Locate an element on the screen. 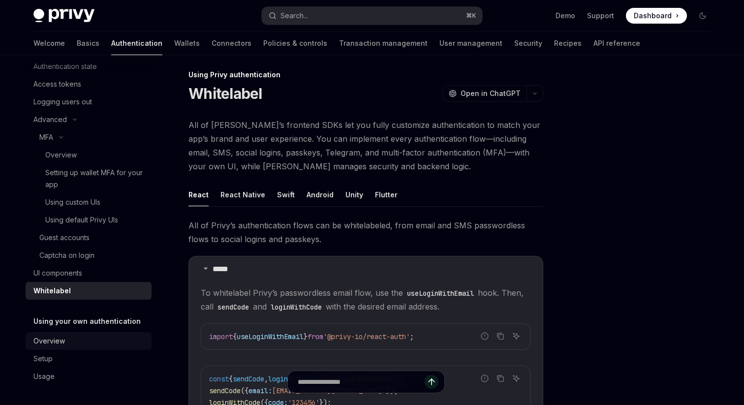 The image size is (744, 405). span: Dashboard is located at coordinates (652, 16).